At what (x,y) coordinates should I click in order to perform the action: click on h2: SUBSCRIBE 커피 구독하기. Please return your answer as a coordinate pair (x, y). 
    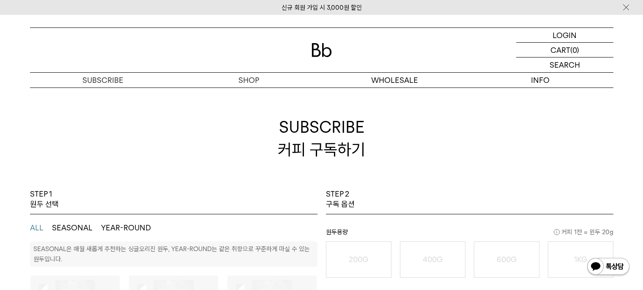
    Looking at the image, I should click on (322, 138).